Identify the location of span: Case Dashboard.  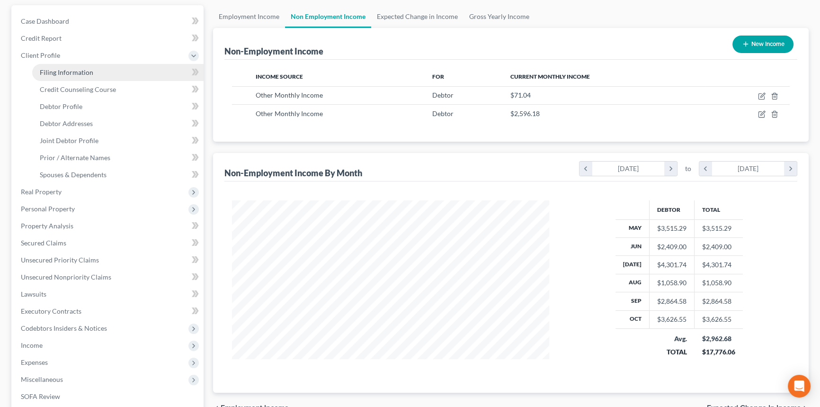
(45, 21).